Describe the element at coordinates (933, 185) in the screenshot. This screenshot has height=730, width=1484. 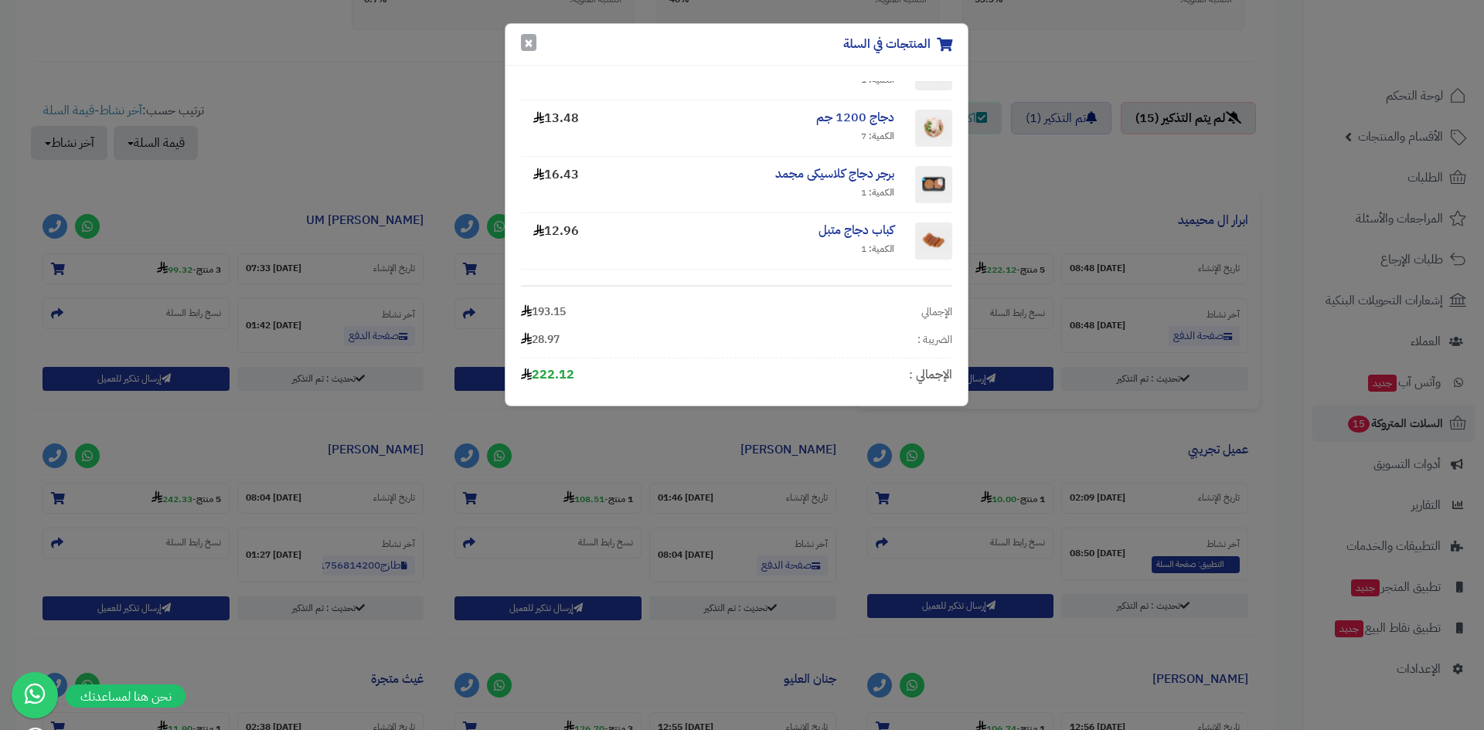
I see `img: برجر دجاج كلاسيكى مجمد` at that location.